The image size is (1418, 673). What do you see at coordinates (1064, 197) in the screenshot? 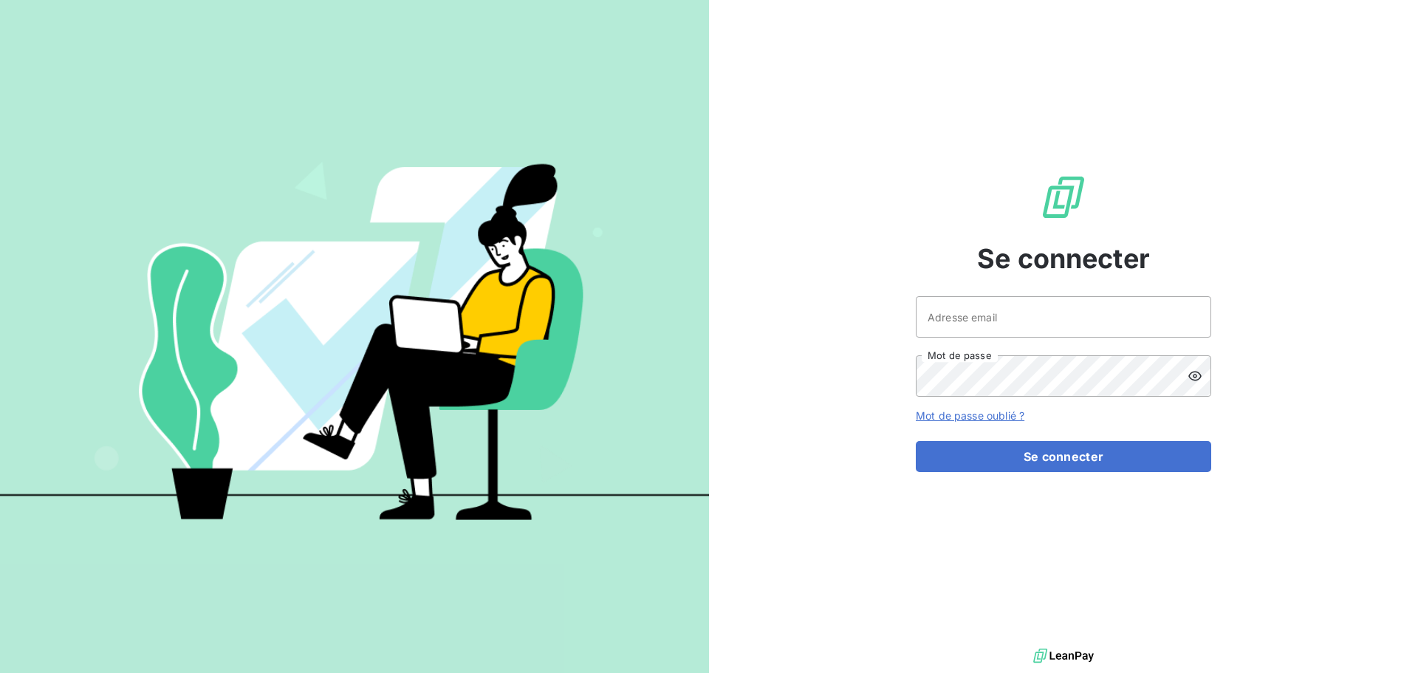
I see `img: Logo LeanPay` at bounding box center [1064, 197].